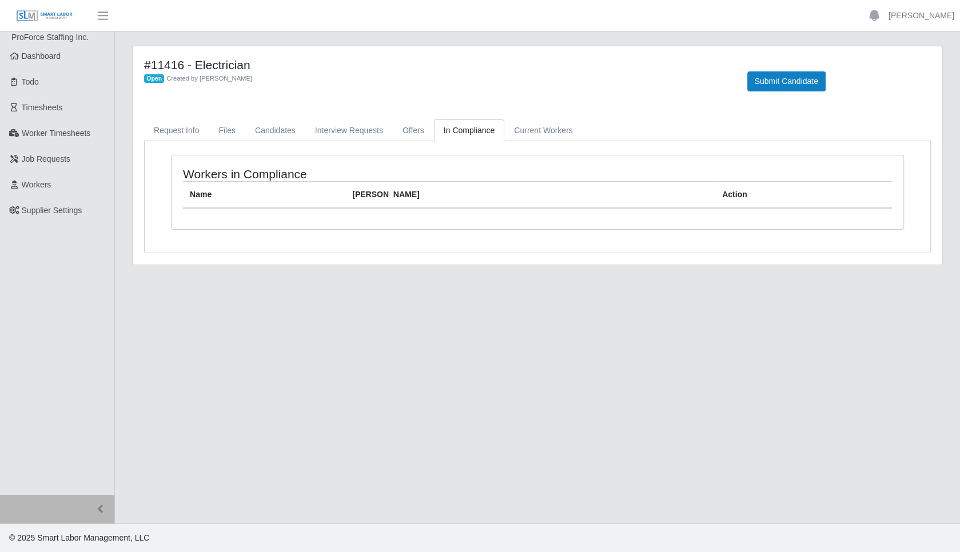 This screenshot has height=552, width=960. Describe the element at coordinates (30, 82) in the screenshot. I see `span: Todo` at that location.